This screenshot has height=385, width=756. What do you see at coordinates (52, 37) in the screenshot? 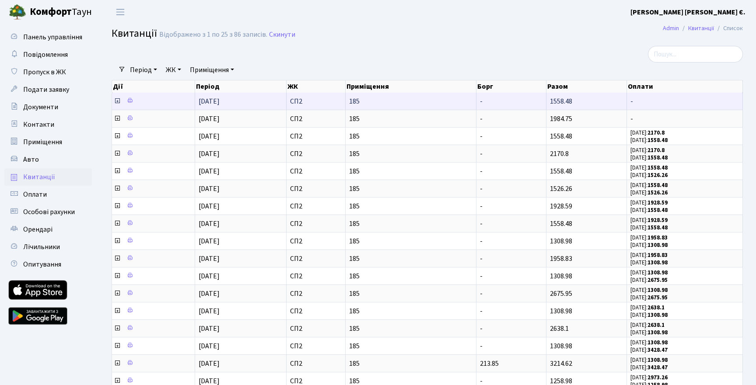
I see `span: Панель управління` at bounding box center [52, 37].